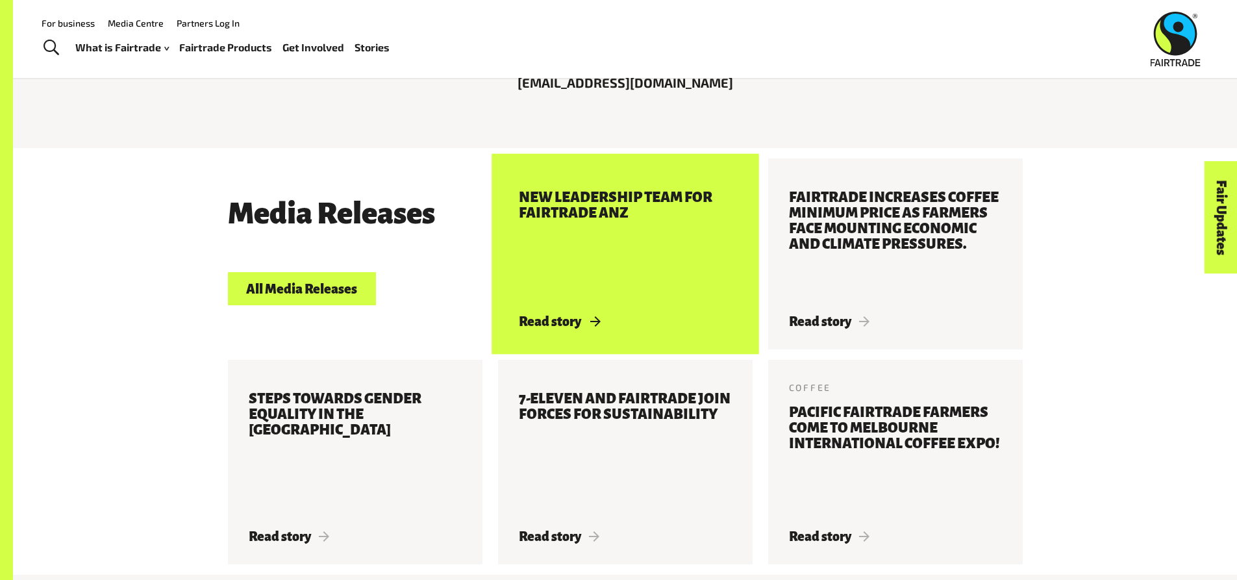 This screenshot has width=1237, height=580. Describe the element at coordinates (1175, 39) in the screenshot. I see `img: Fairtrade Australia New Zealand logo` at that location.